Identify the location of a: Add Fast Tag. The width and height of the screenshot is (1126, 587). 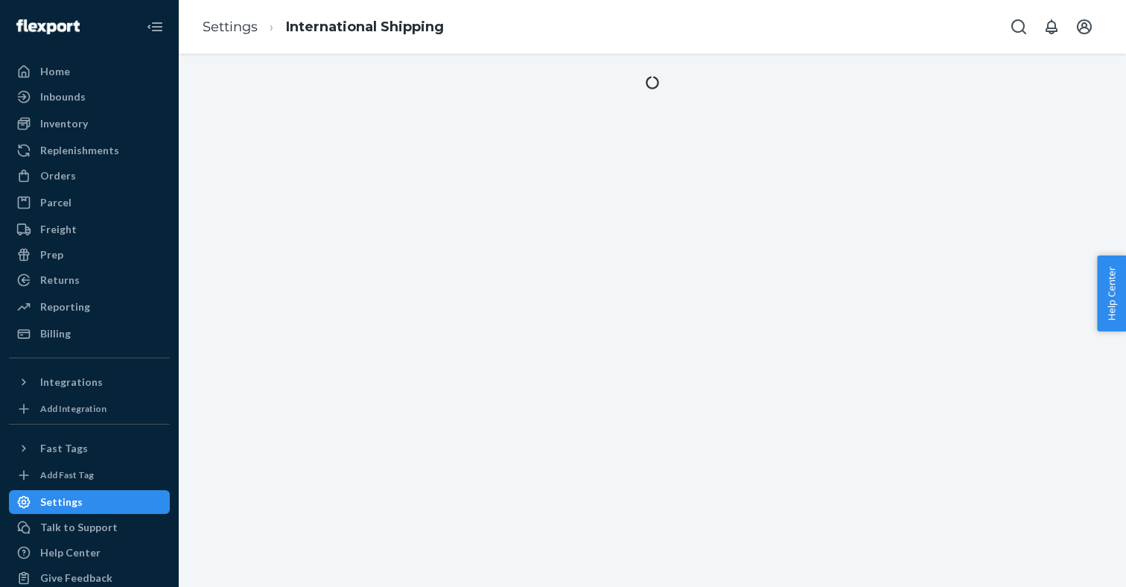
(89, 475).